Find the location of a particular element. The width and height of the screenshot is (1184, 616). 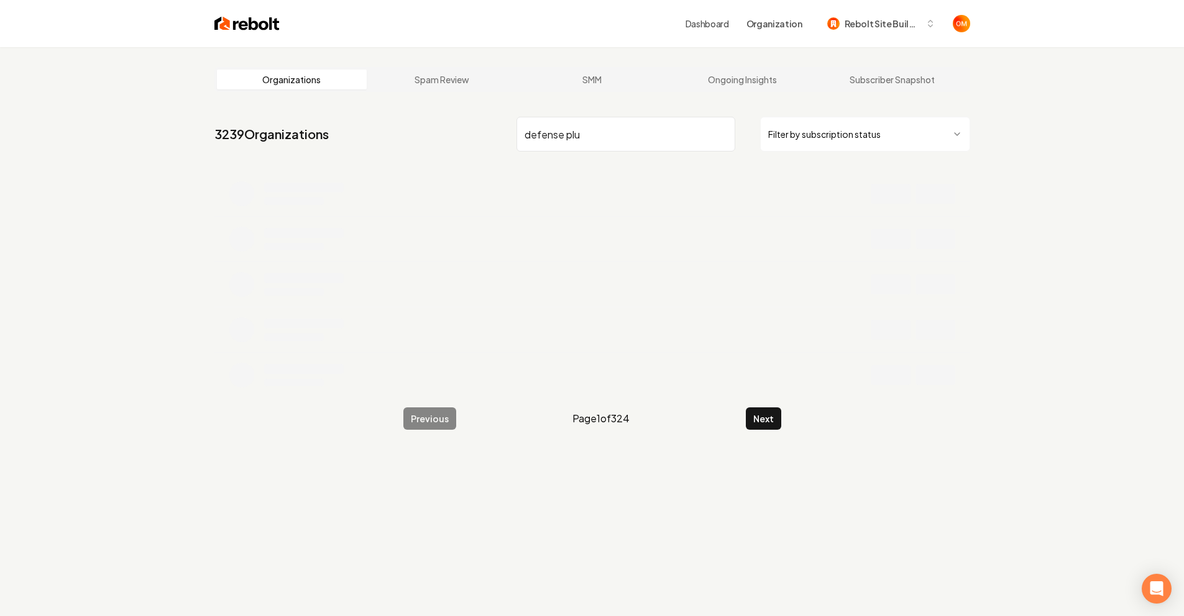

button: Open user button is located at coordinates (961, 24).